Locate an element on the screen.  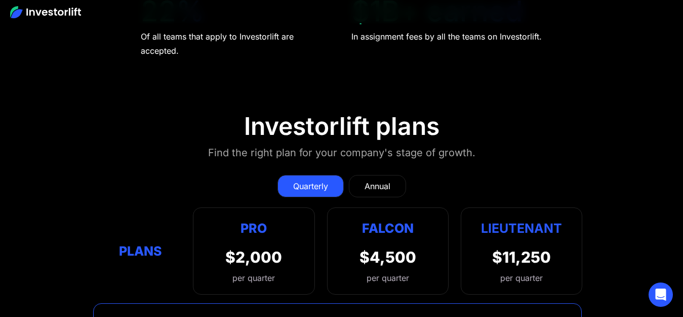
div: $4,500 is located at coordinates (388, 257).